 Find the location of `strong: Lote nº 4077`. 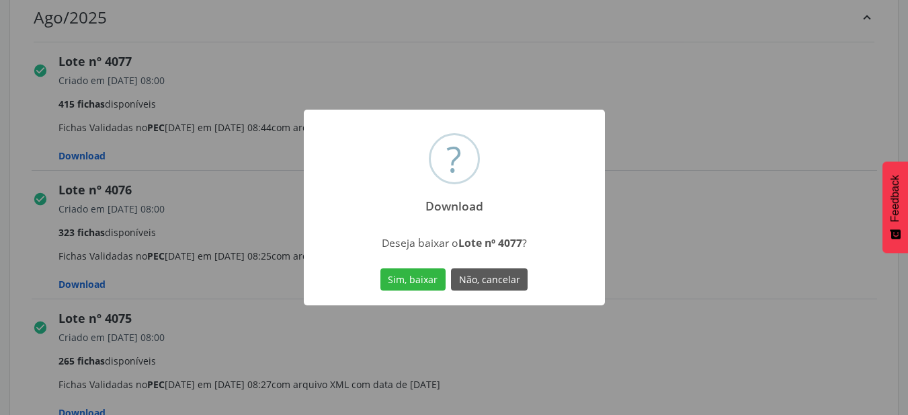

strong: Lote nº 4077 is located at coordinates (490, 243).